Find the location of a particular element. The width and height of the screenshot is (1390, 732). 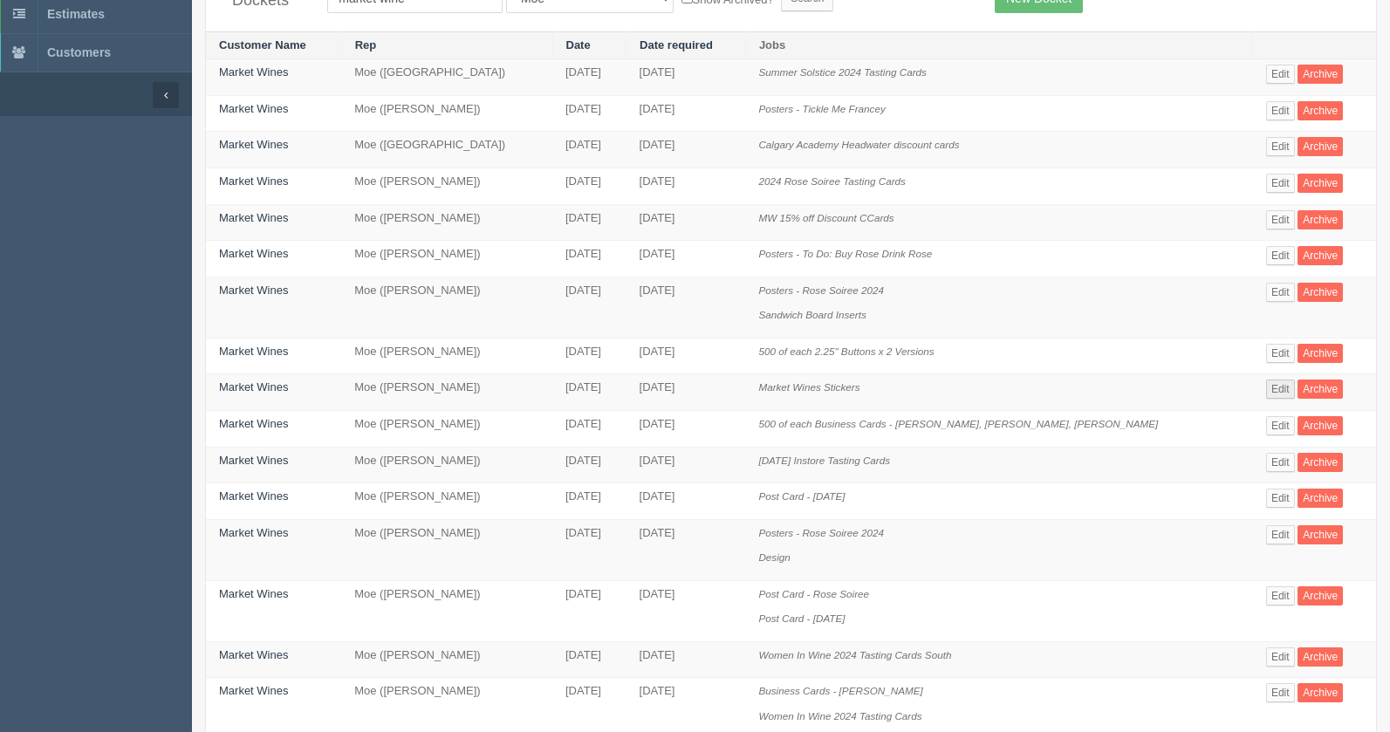

i: Post Card - Rose Soiree is located at coordinates (813, 593).